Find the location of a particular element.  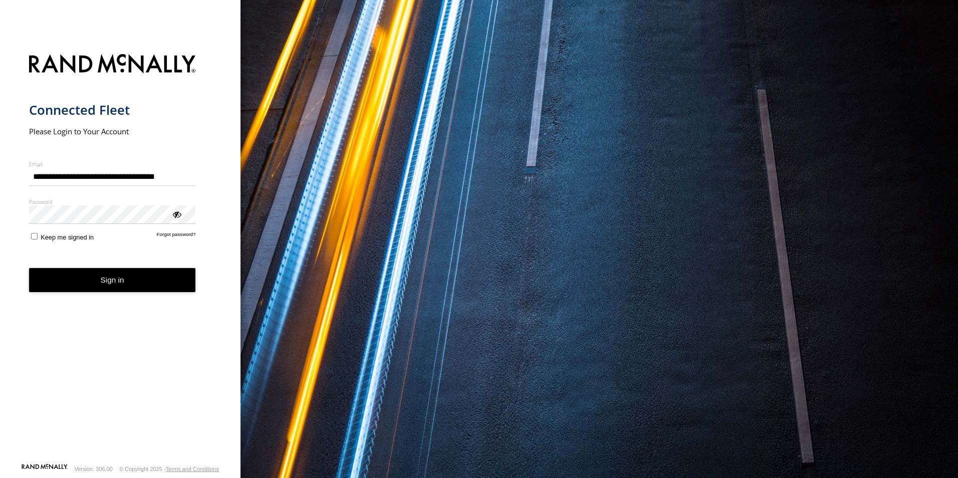

h2: Please Login to Your Account is located at coordinates (112, 131).